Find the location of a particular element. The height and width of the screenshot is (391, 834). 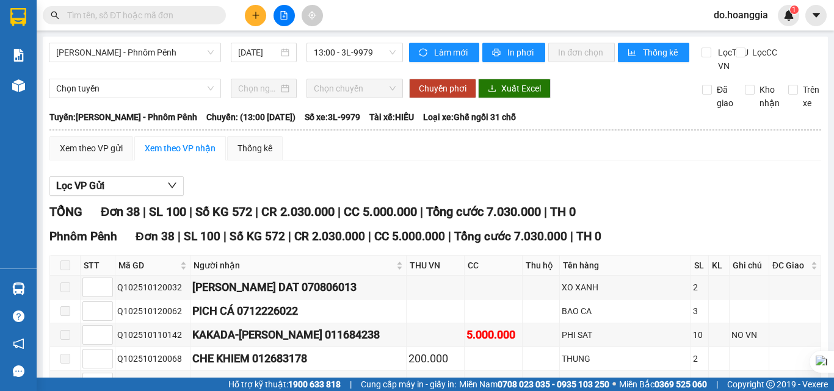

span: 13:00 - 3L-9979 is located at coordinates (355, 52).